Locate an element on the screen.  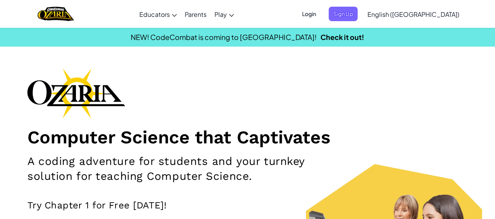
a: Play is located at coordinates (224, 14).